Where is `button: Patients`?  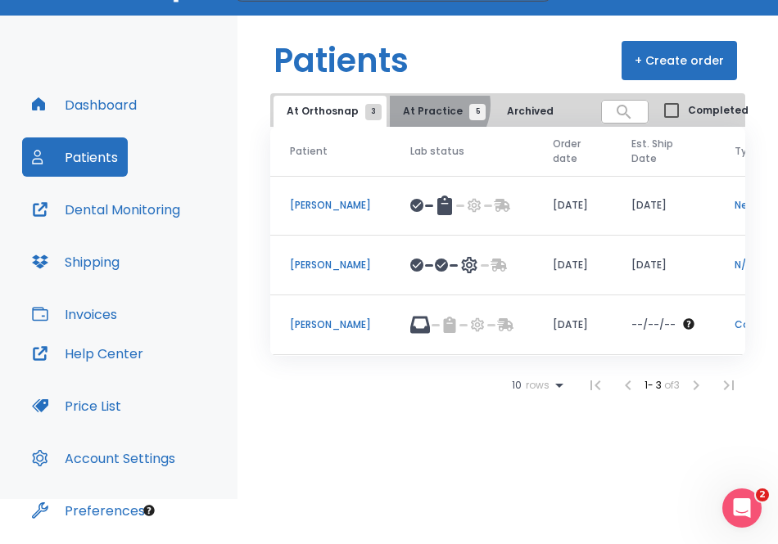 button: Patients is located at coordinates (74, 157).